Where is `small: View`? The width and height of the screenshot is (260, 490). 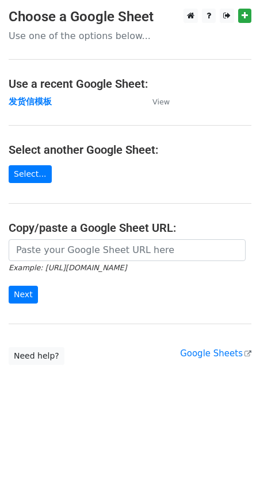
small: View is located at coordinates (161, 102).